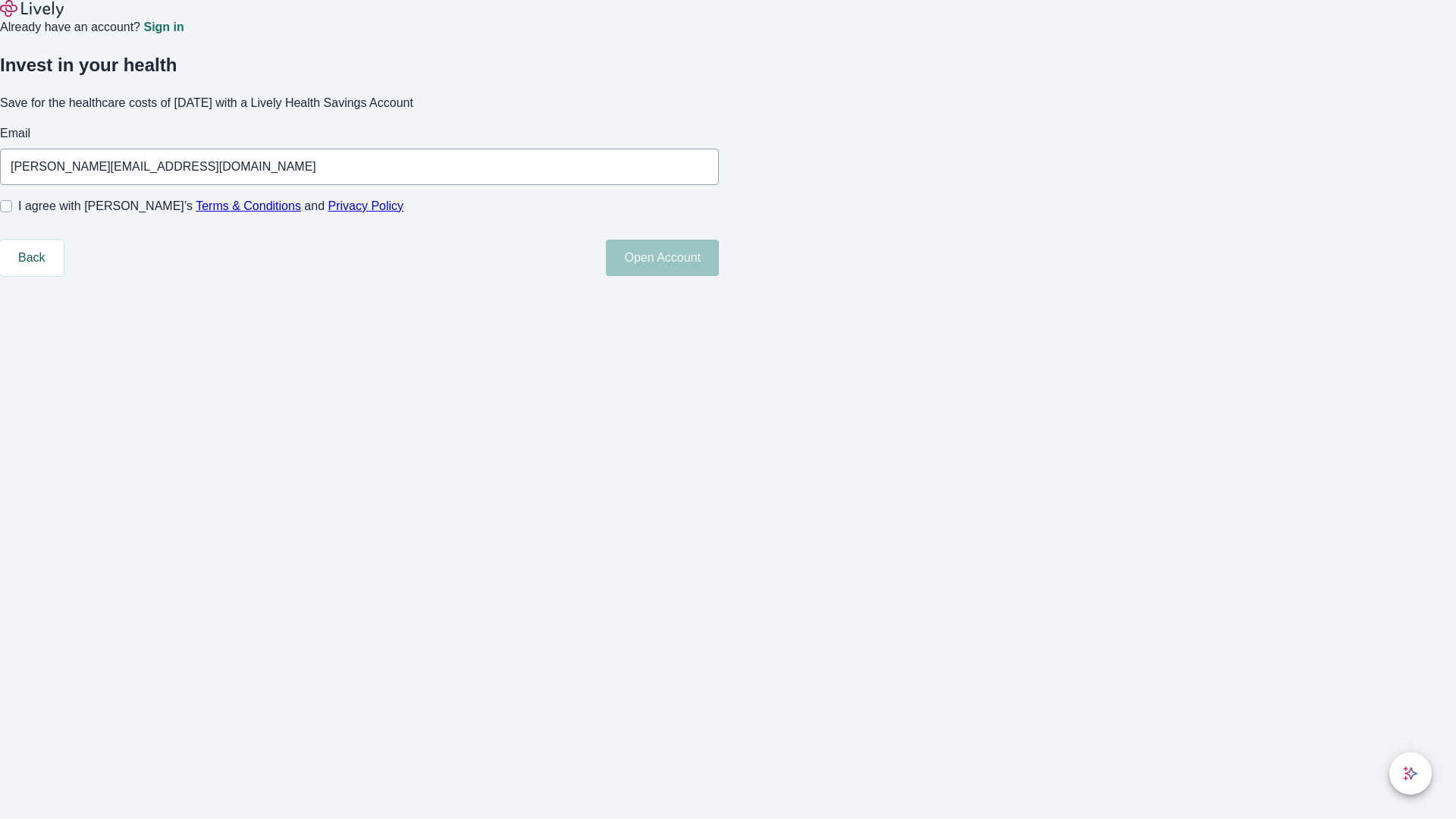  I want to click on div: Sign in, so click(163, 27).